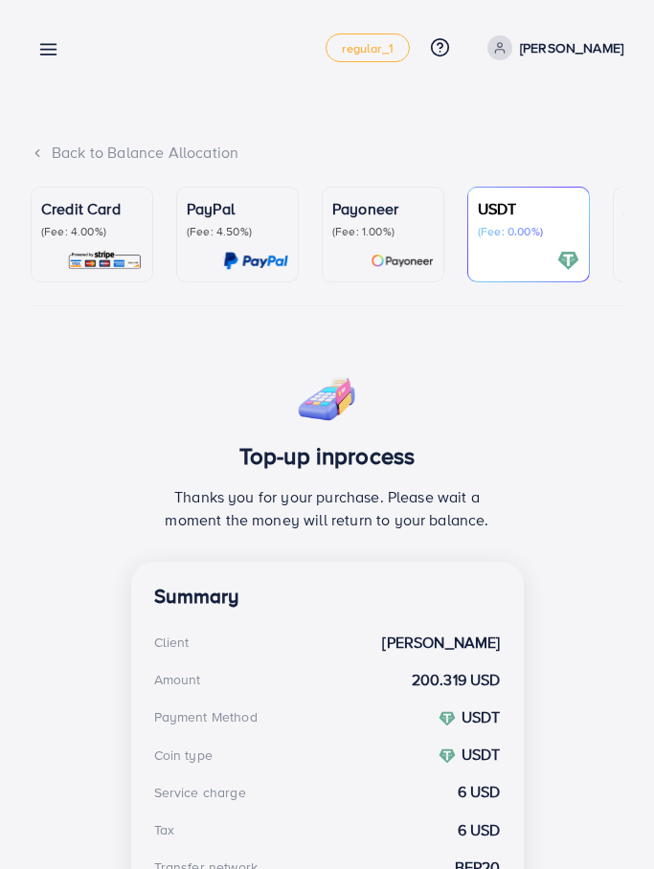  What do you see at coordinates (177, 680) in the screenshot?
I see `div: Amount` at bounding box center [177, 680].